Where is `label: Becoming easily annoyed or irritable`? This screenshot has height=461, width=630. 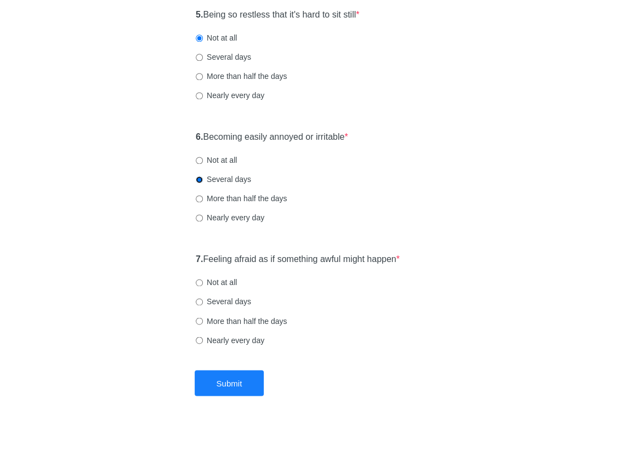
label: Becoming easily annoyed or irritable is located at coordinates (272, 137).